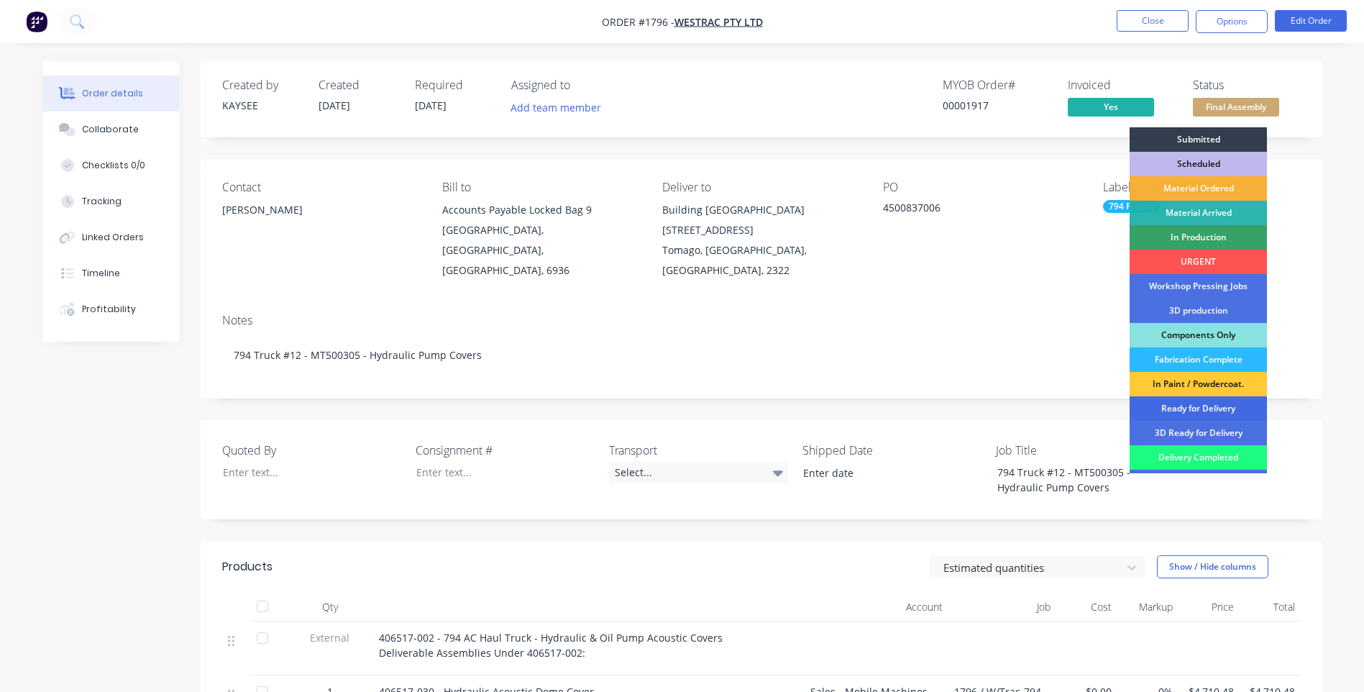 This screenshot has height=692, width=1364. I want to click on div: MYOB Order #, so click(997, 85).